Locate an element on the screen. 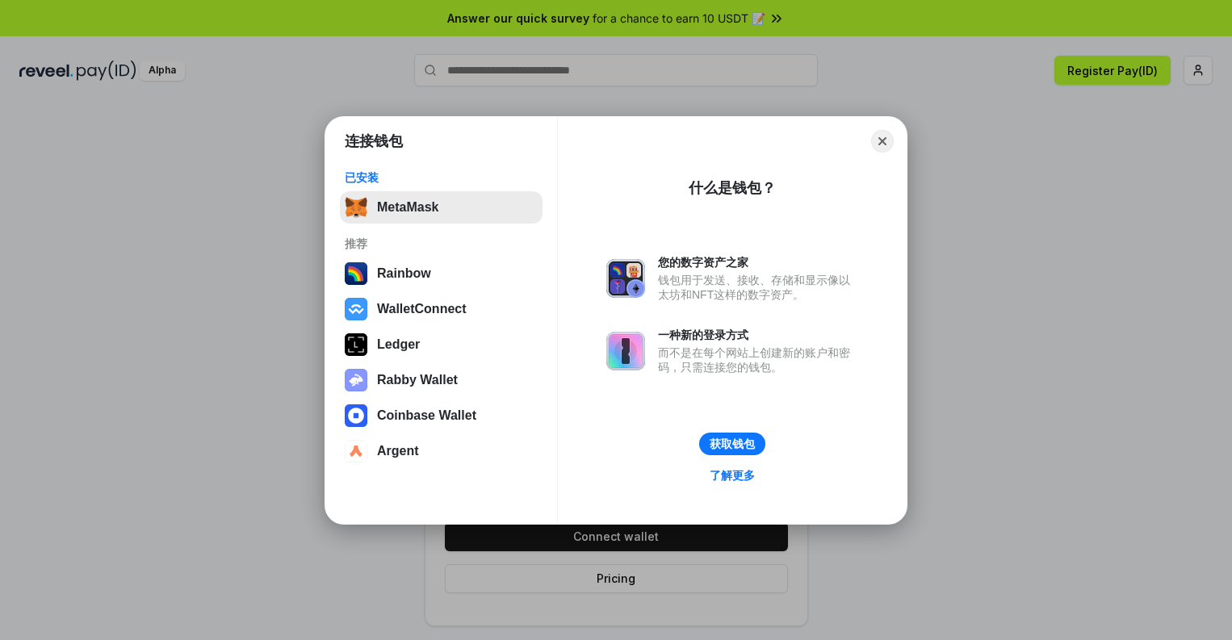 Image resolution: width=1232 pixels, height=640 pixels. div: 推荐 is located at coordinates (441, 244).